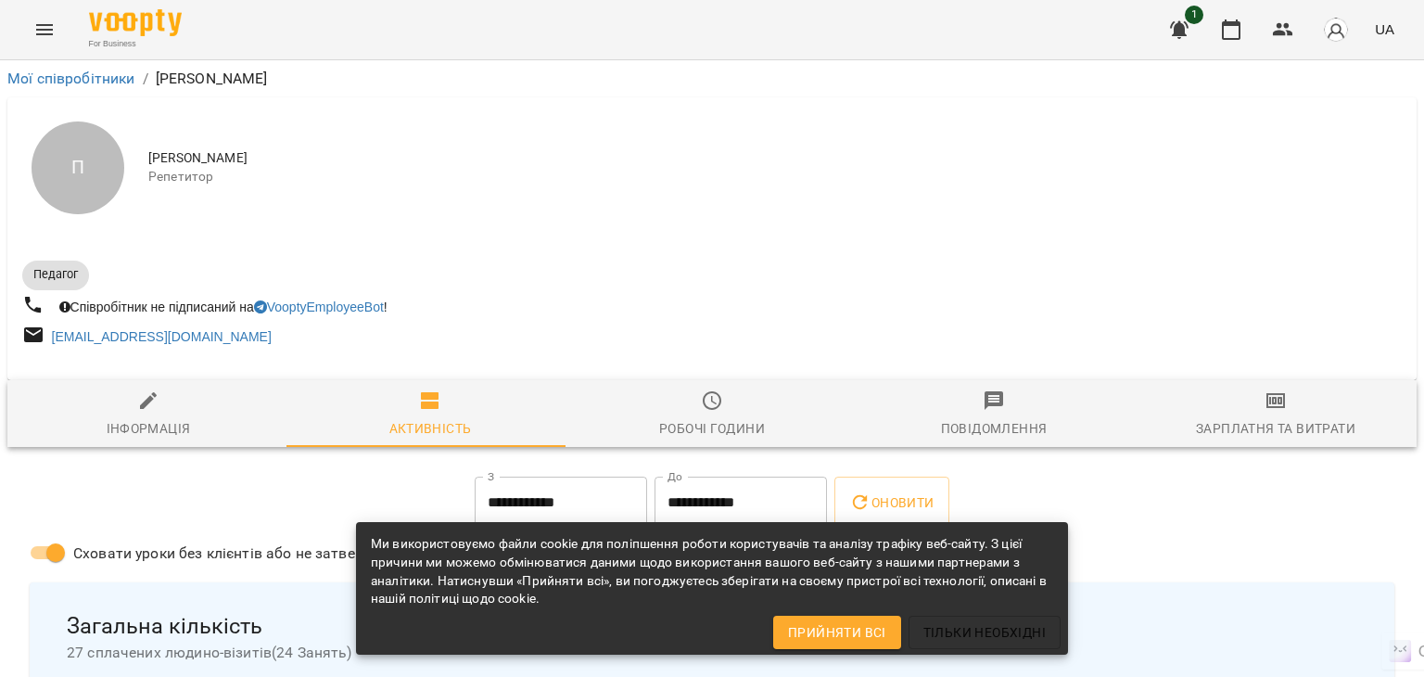  What do you see at coordinates (1336, 30) in the screenshot?
I see `img: avatar_s.png` at bounding box center [1336, 30].